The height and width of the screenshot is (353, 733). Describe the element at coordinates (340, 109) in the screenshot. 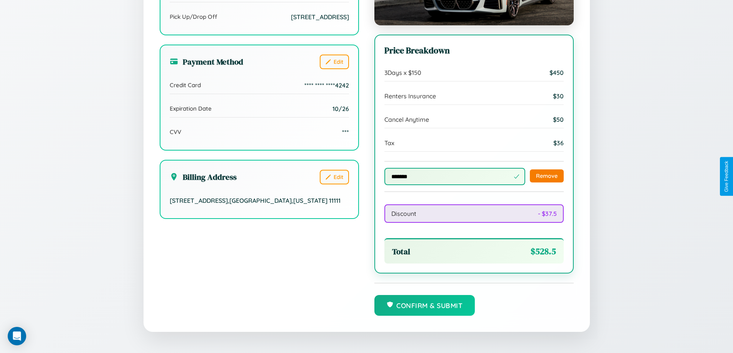

I see `span: 10/26` at that location.